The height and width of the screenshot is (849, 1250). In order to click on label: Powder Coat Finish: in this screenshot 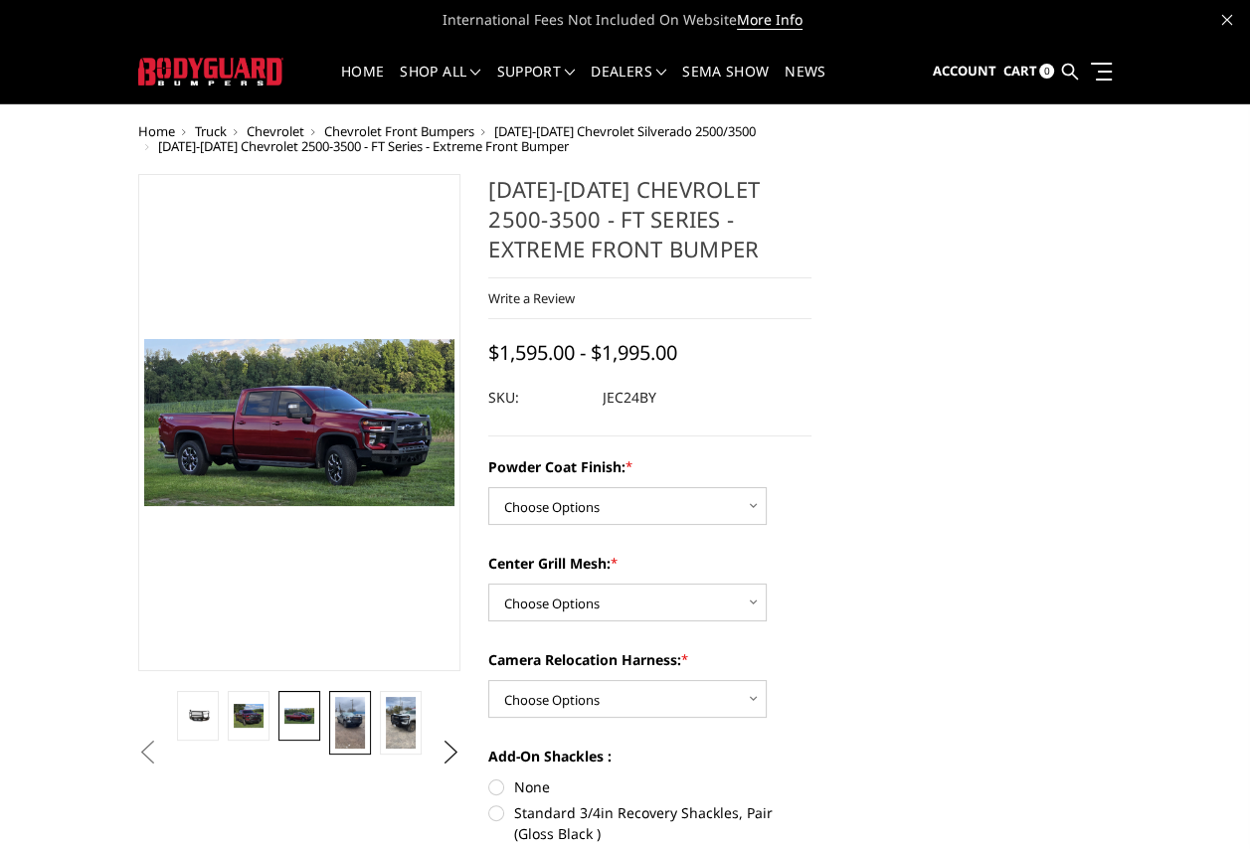, I will do `click(649, 466)`.